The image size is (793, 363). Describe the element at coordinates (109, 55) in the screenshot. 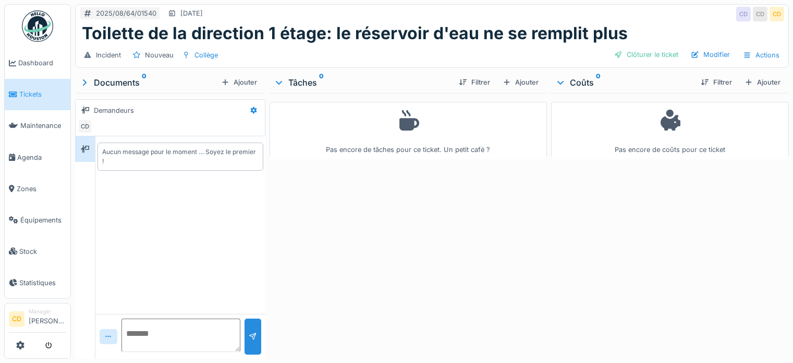

I see `div: Incident` at that location.